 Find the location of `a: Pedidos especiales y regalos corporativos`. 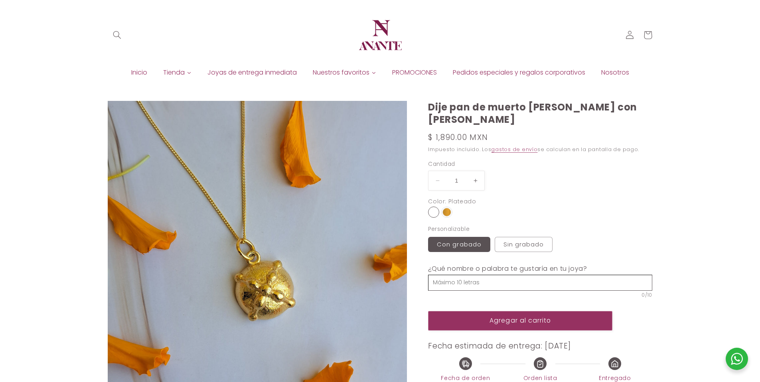

a: Pedidos especiales y regalos corporativos is located at coordinates (519, 73).